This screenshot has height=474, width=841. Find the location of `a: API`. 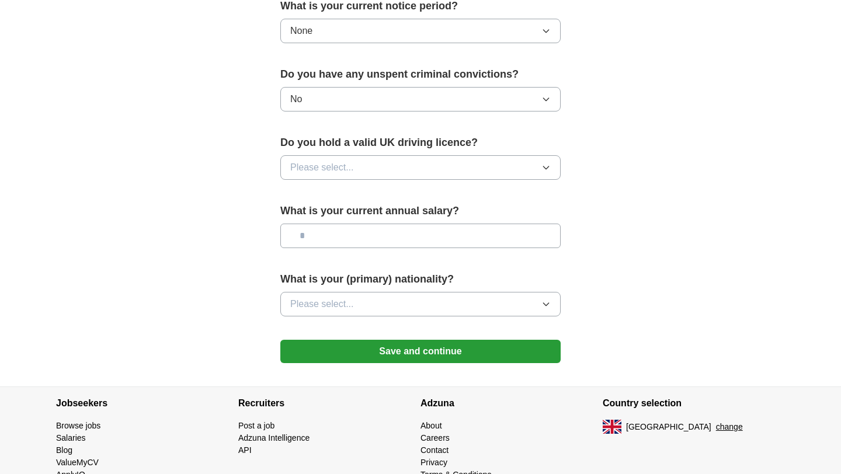

a: API is located at coordinates (245, 450).